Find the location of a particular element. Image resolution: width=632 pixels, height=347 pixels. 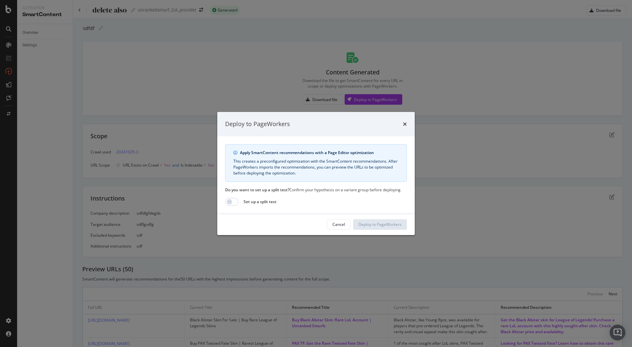

div: info banner is located at coordinates (316, 163).